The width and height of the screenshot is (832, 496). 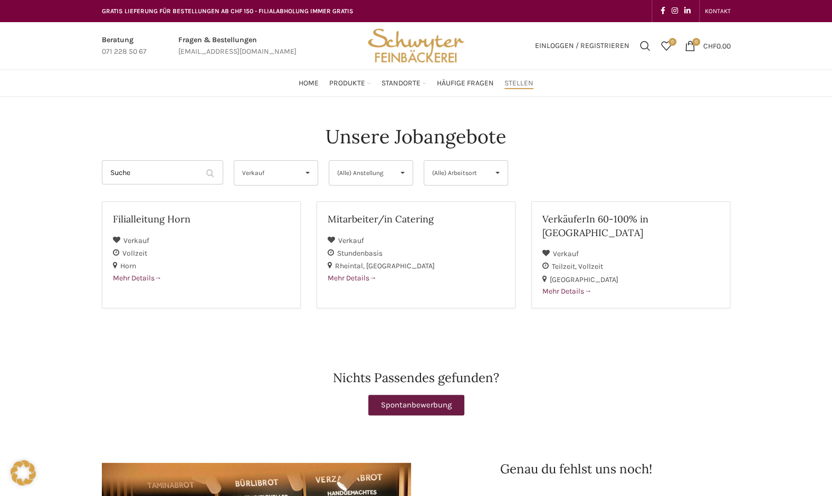 I want to click on div: Meine Wunschliste, so click(x=666, y=46).